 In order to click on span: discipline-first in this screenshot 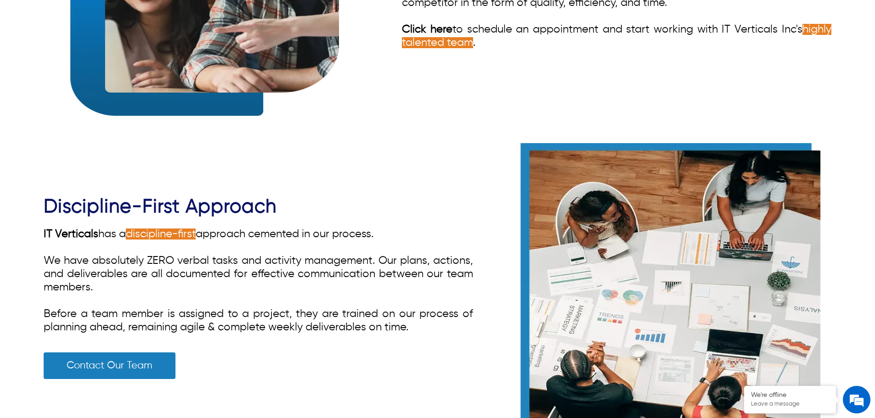, I will do `click(161, 234)`.